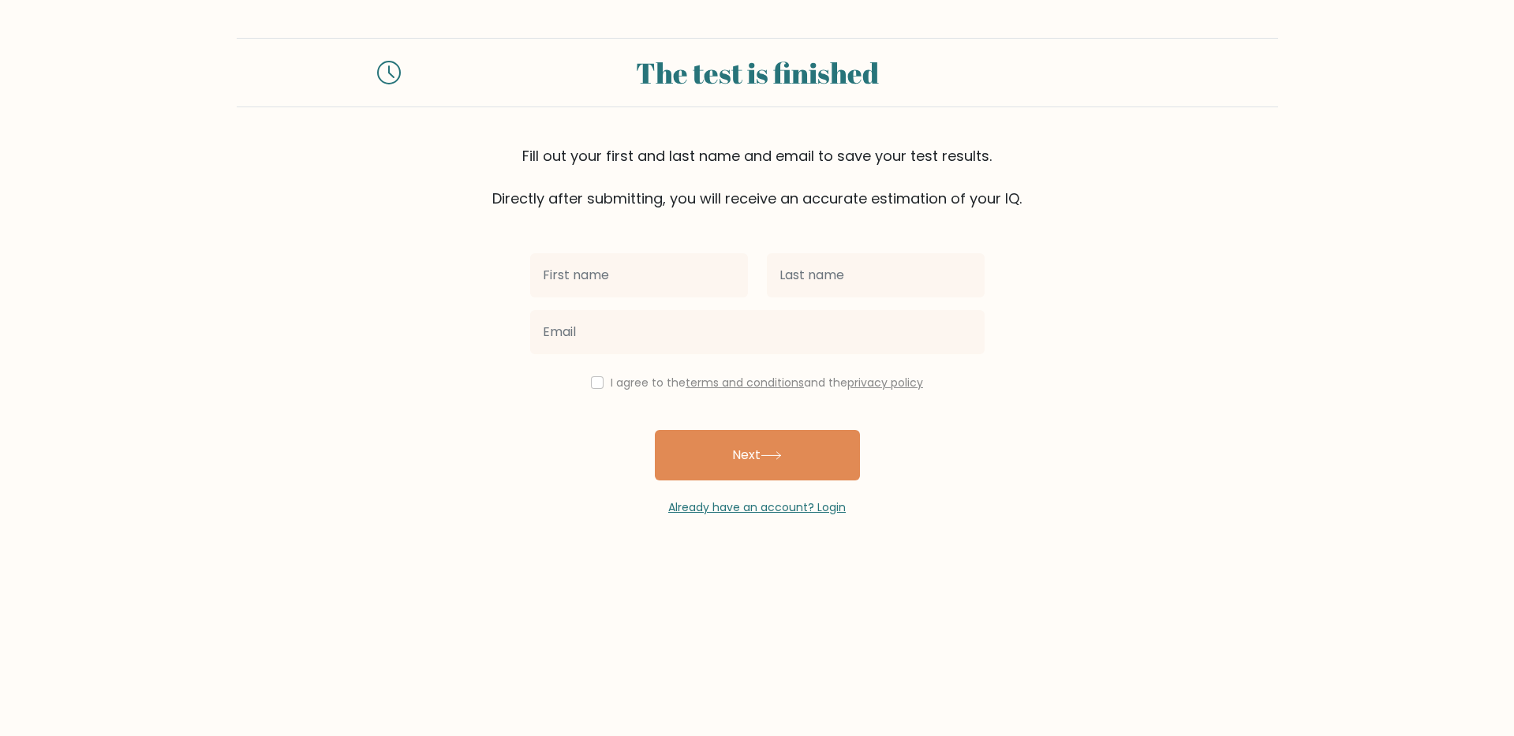 This screenshot has height=736, width=1514. What do you see at coordinates (876, 275) in the screenshot?
I see `input: Last name` at bounding box center [876, 275].